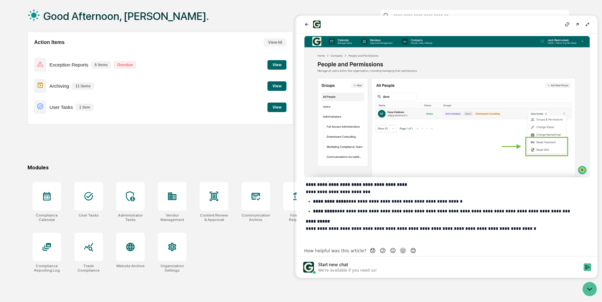 This screenshot has height=302, width=602. What do you see at coordinates (125, 65) in the screenshot?
I see `p: Overdue` at bounding box center [125, 65].